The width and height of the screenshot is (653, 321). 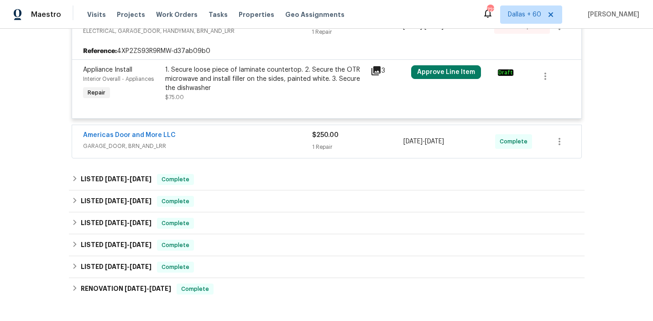 I want to click on a: Americas Door and More LLC, so click(x=129, y=135).